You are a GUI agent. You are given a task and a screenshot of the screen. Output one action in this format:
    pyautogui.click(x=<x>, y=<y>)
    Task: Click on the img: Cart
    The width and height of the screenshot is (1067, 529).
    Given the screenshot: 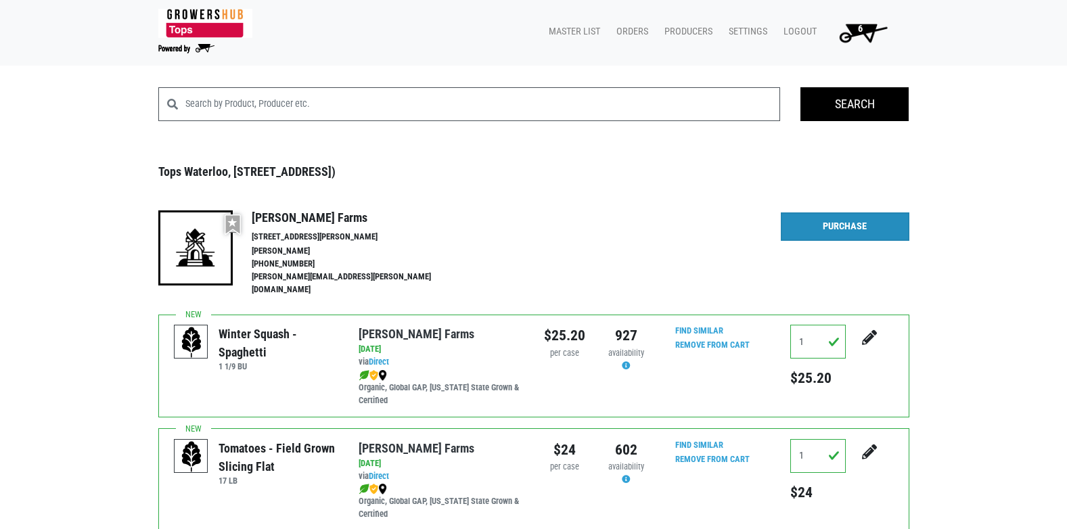 What is the action you would take?
    pyautogui.click(x=863, y=32)
    